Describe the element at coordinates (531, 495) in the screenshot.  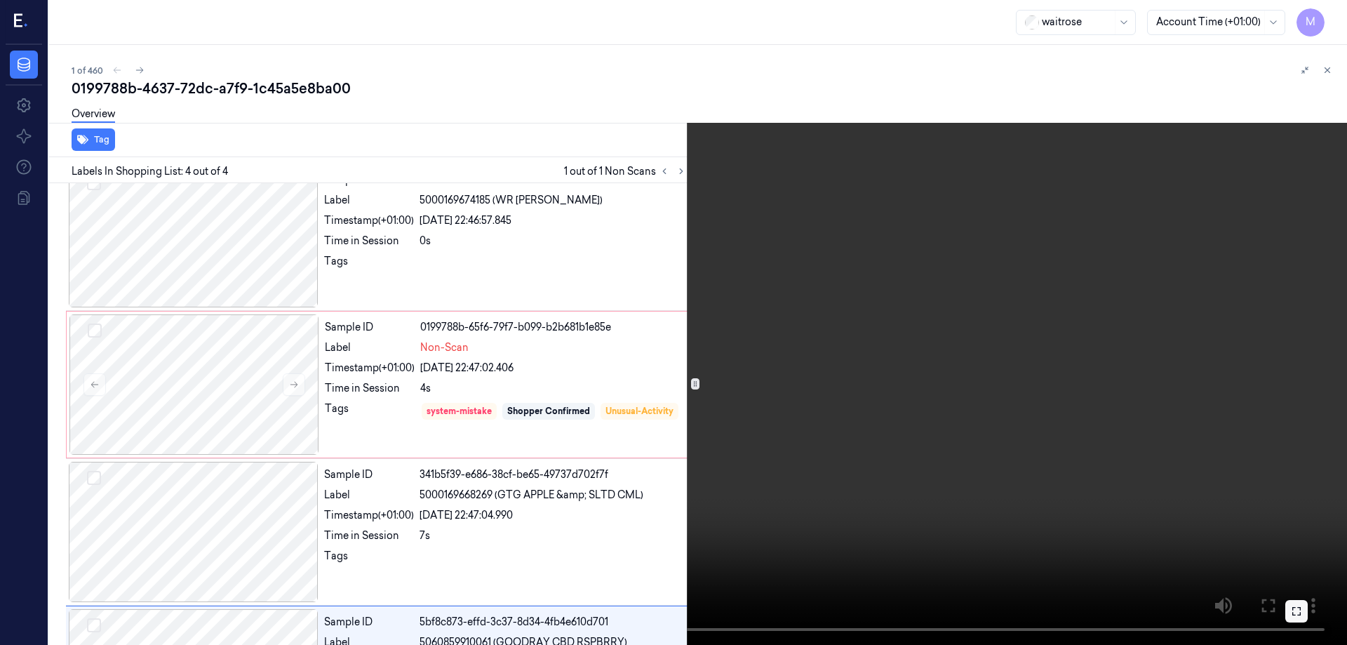
I see `span: 5000169668269 (GTG APPLE &amp; SLTD CML)` at that location.